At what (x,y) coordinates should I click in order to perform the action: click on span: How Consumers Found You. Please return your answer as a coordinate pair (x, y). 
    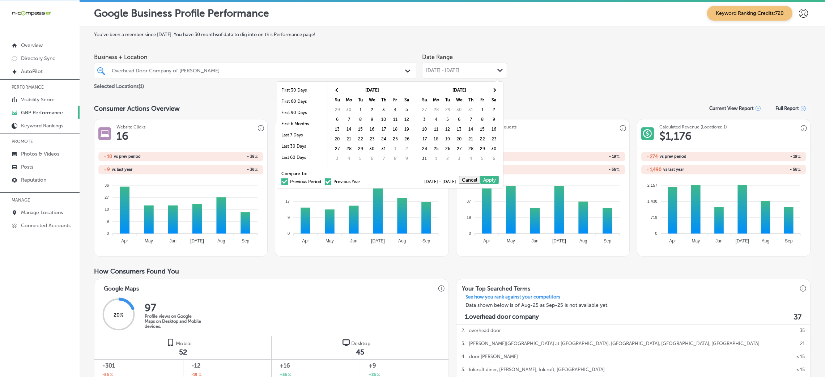
    Looking at the image, I should click on (136, 271).